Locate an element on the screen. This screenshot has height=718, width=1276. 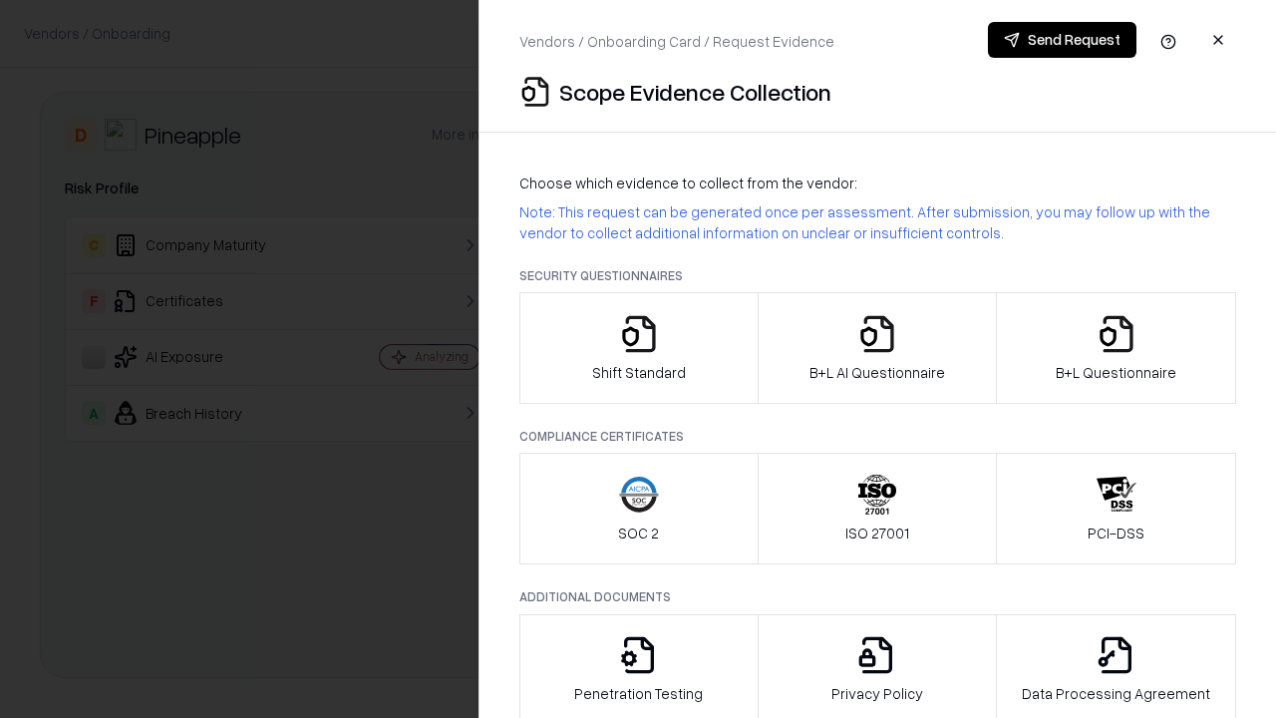
p: Privacy Policy is located at coordinates (877, 693).